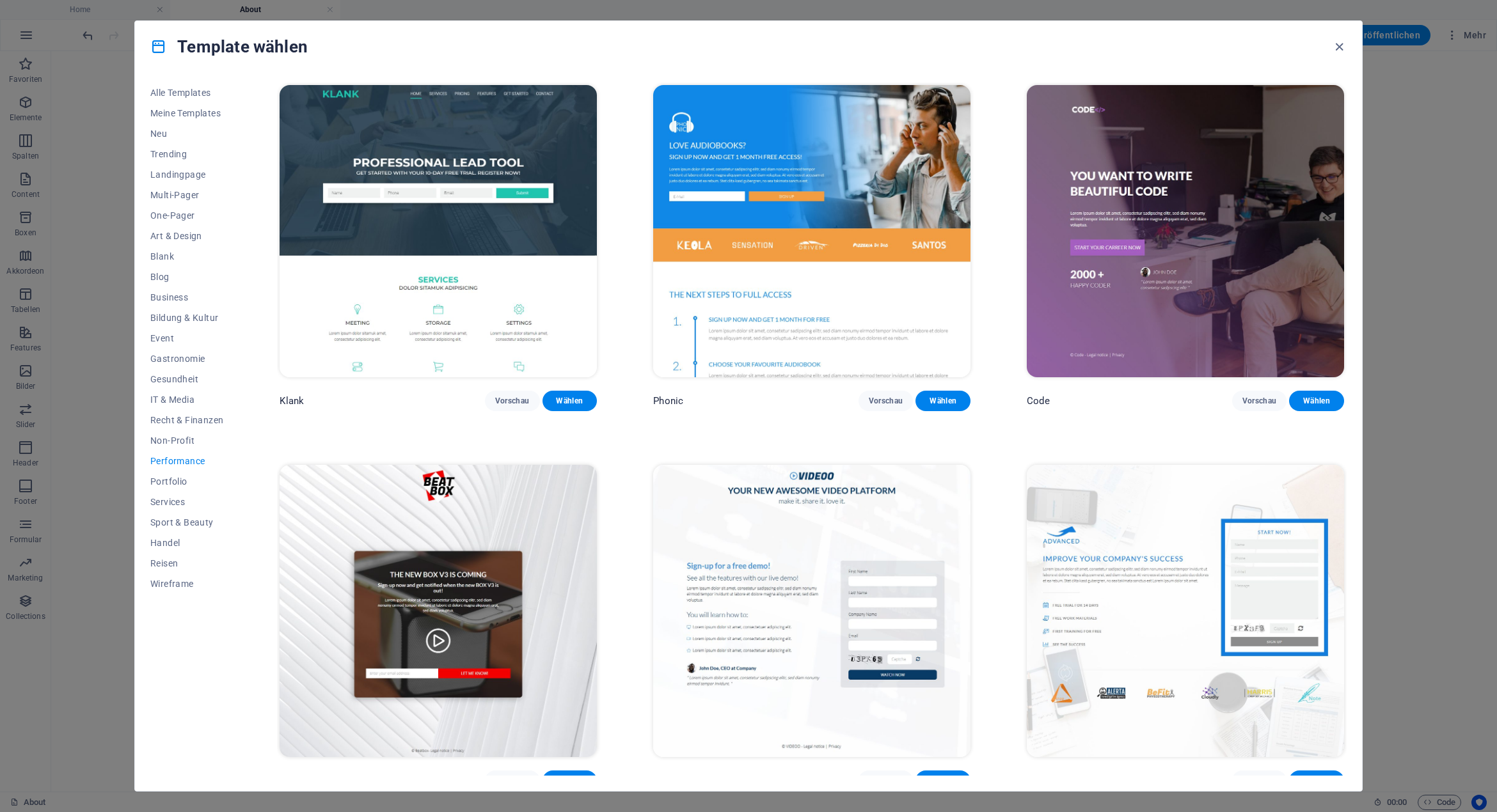 This screenshot has width=1497, height=812. What do you see at coordinates (1038, 401) in the screenshot?
I see `p: Code` at bounding box center [1038, 401].